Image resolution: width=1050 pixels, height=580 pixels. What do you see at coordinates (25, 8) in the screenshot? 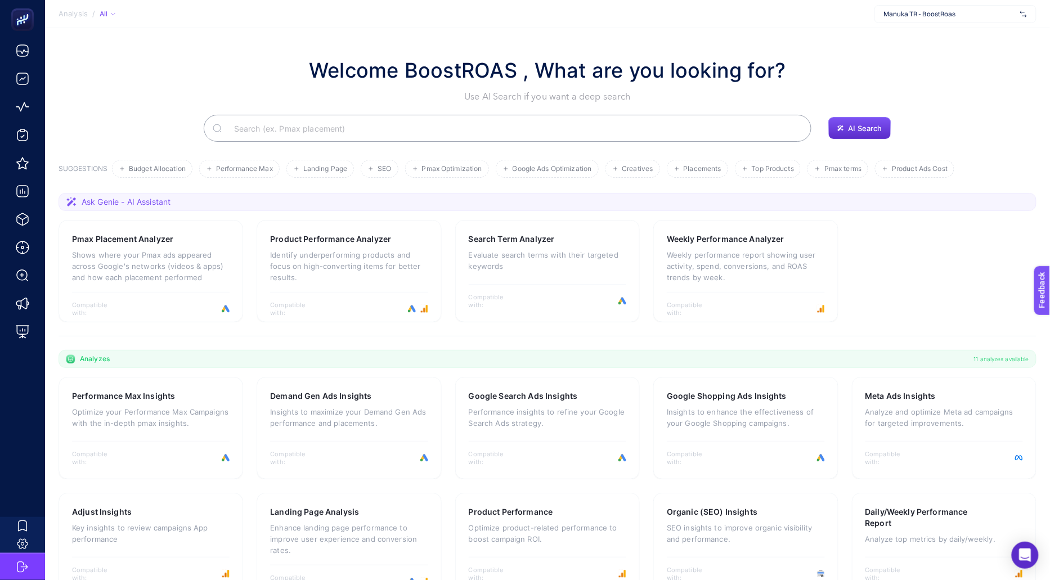
I see `span: Feedback` at bounding box center [25, 8].